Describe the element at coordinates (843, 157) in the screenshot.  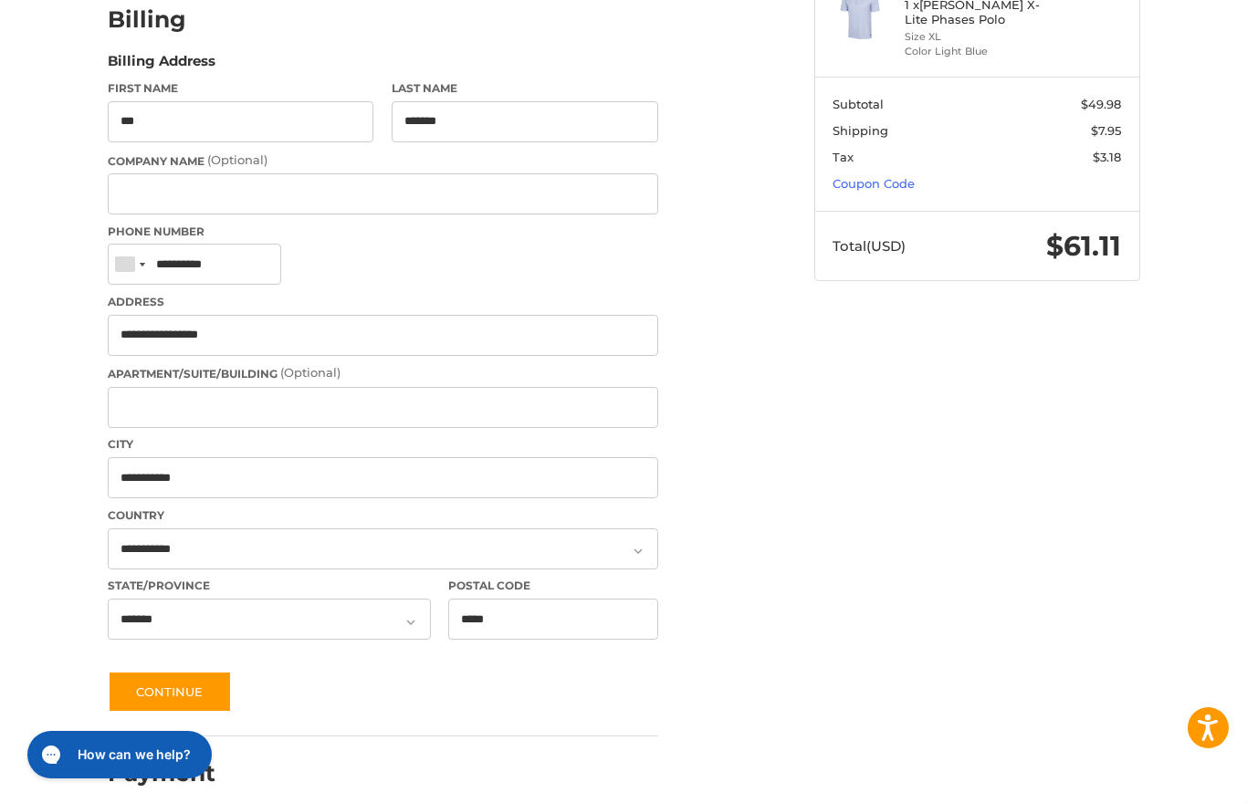
I see `span: Tax` at that location.